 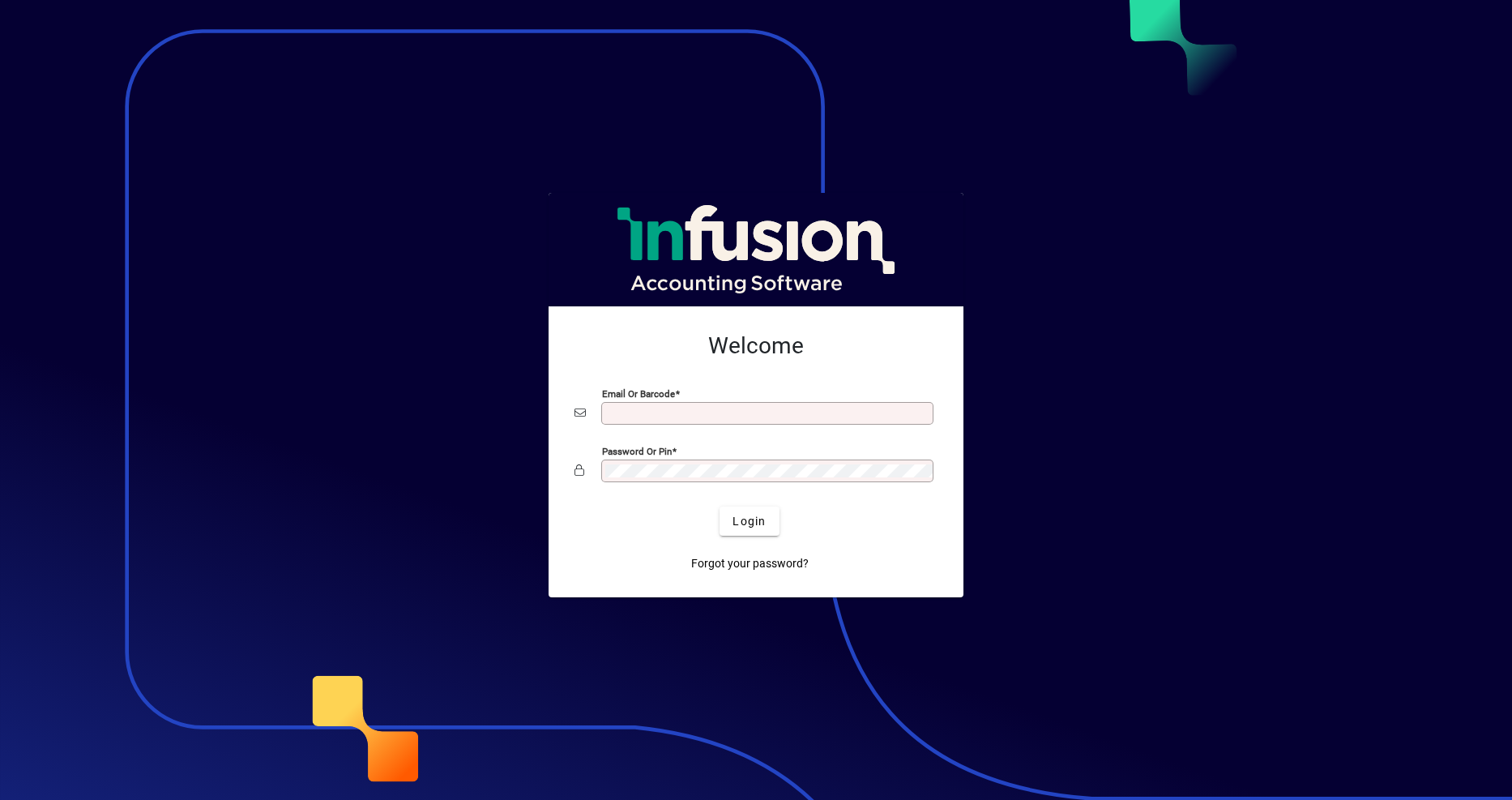 What do you see at coordinates (756, 346) in the screenshot?
I see `h2: Welcome` at bounding box center [756, 346].